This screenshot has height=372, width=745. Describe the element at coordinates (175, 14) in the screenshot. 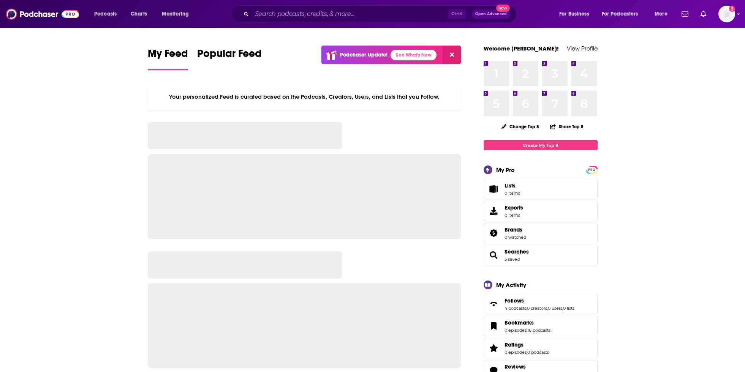

I see `span: Monitoring` at that location.